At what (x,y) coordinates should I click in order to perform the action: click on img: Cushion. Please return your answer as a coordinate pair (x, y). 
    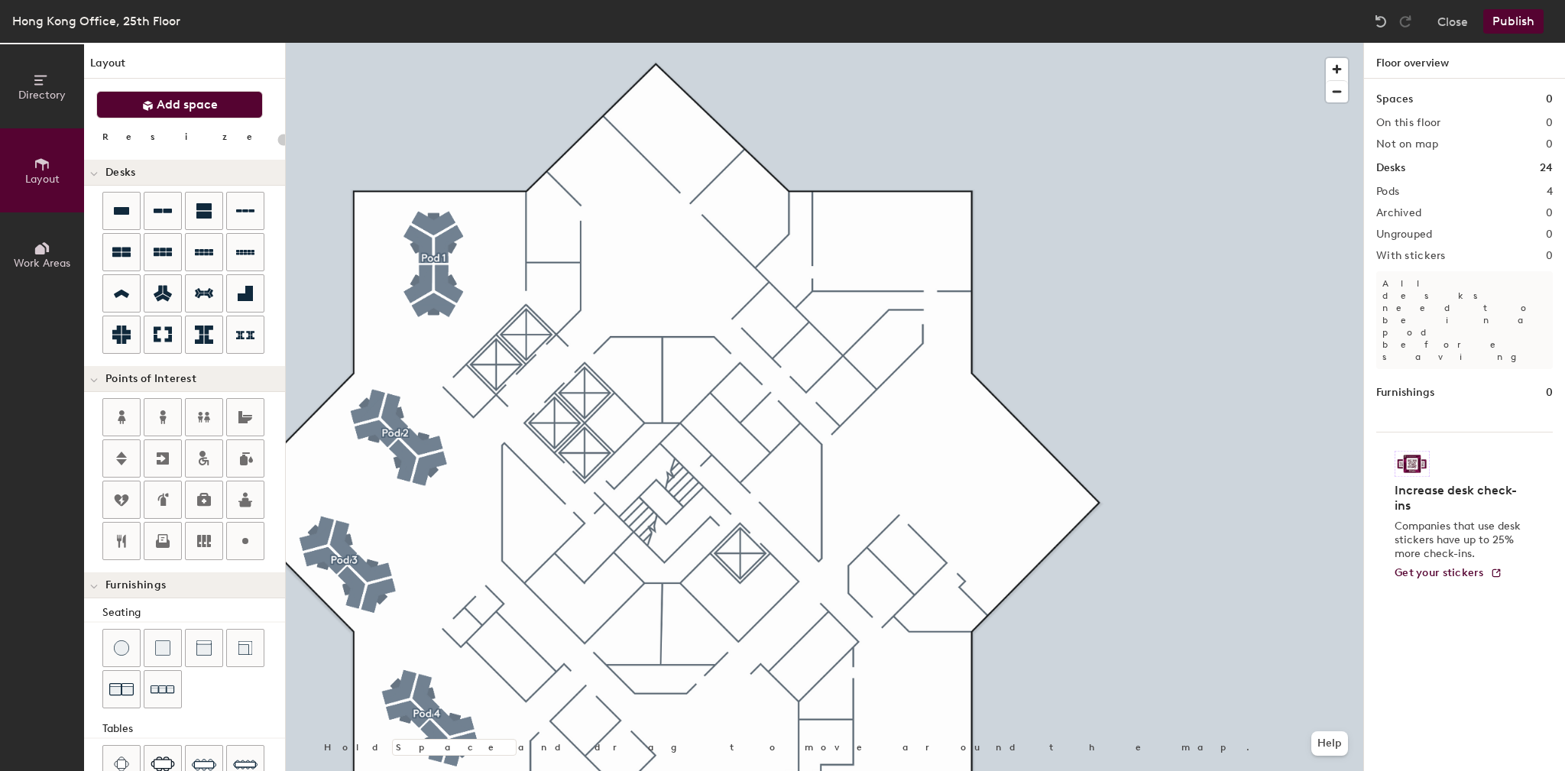
    Looking at the image, I should click on (163, 648).